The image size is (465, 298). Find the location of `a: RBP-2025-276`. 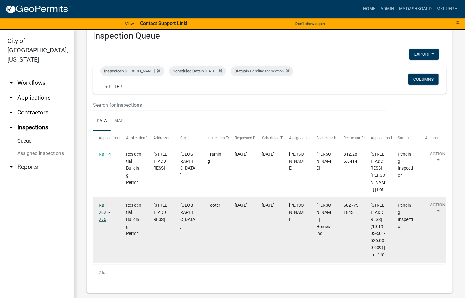

a: RBP-2025-276 is located at coordinates (104, 212).